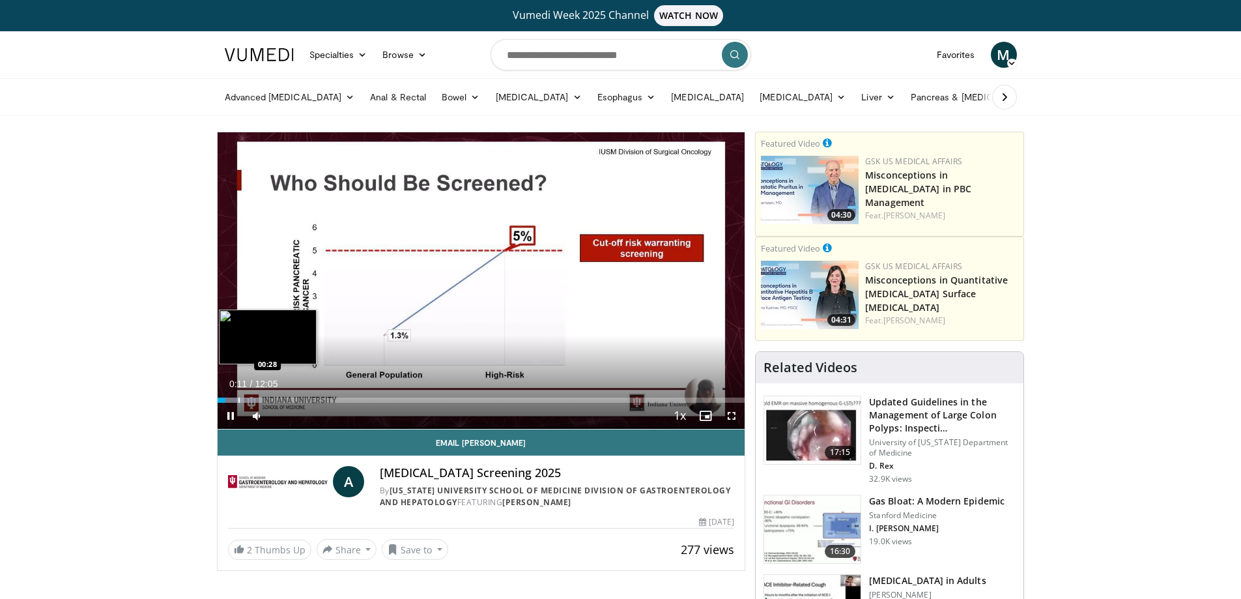  I want to click on a: 04:30, so click(810, 190).